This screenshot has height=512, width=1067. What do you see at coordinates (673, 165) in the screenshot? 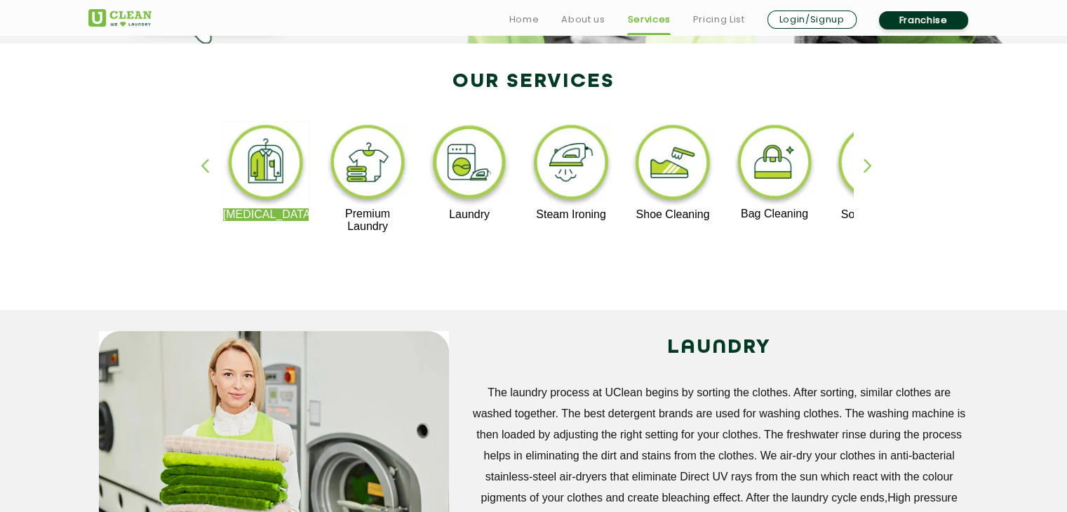
I see `img: shoe_cleaning_11zon.webp` at bounding box center [673, 165].